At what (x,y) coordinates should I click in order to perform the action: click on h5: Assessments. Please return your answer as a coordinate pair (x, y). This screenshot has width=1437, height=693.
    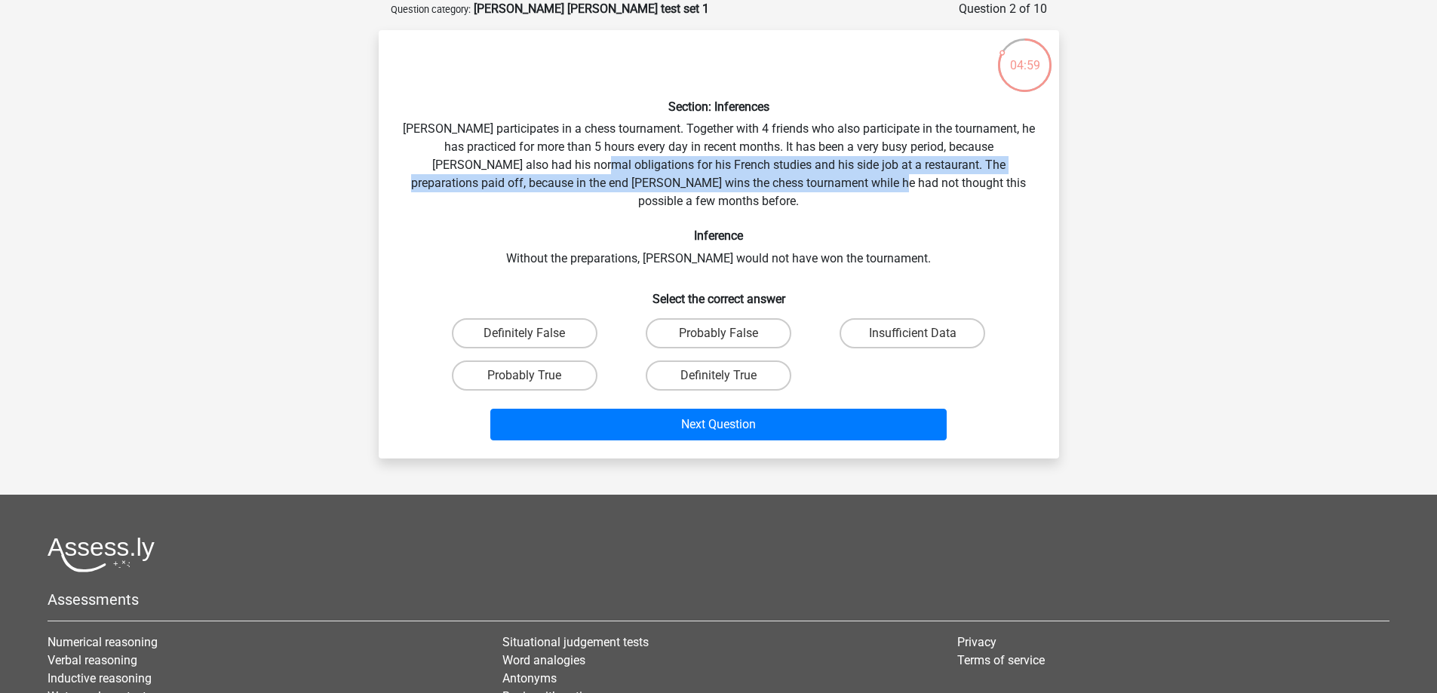
    Looking at the image, I should click on (718, 600).